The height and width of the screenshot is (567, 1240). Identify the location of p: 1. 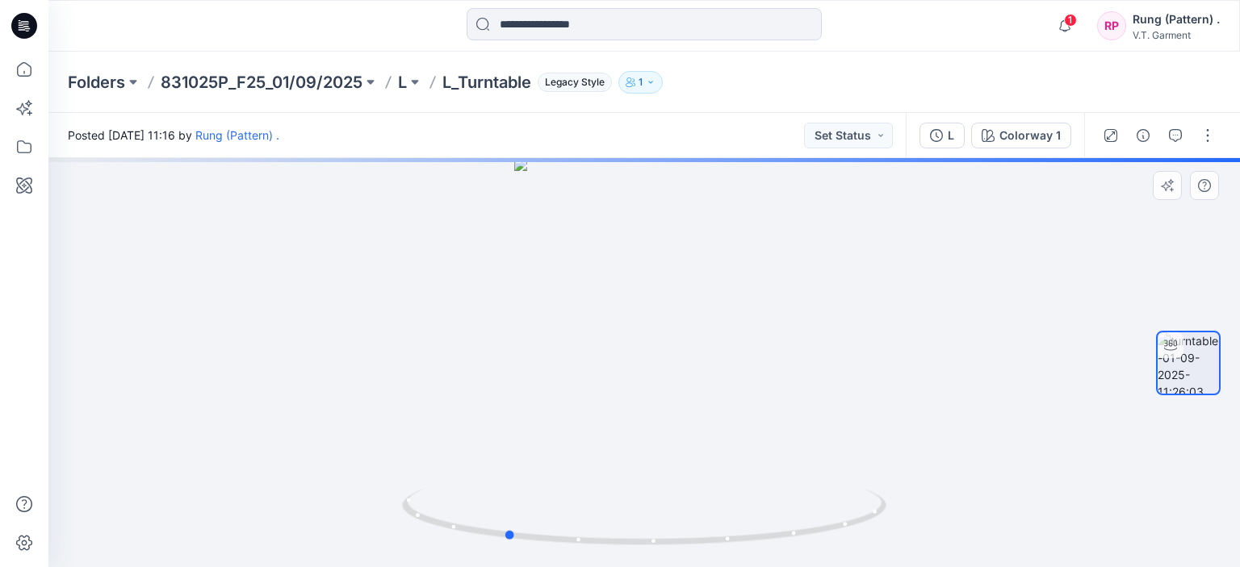
(640, 82).